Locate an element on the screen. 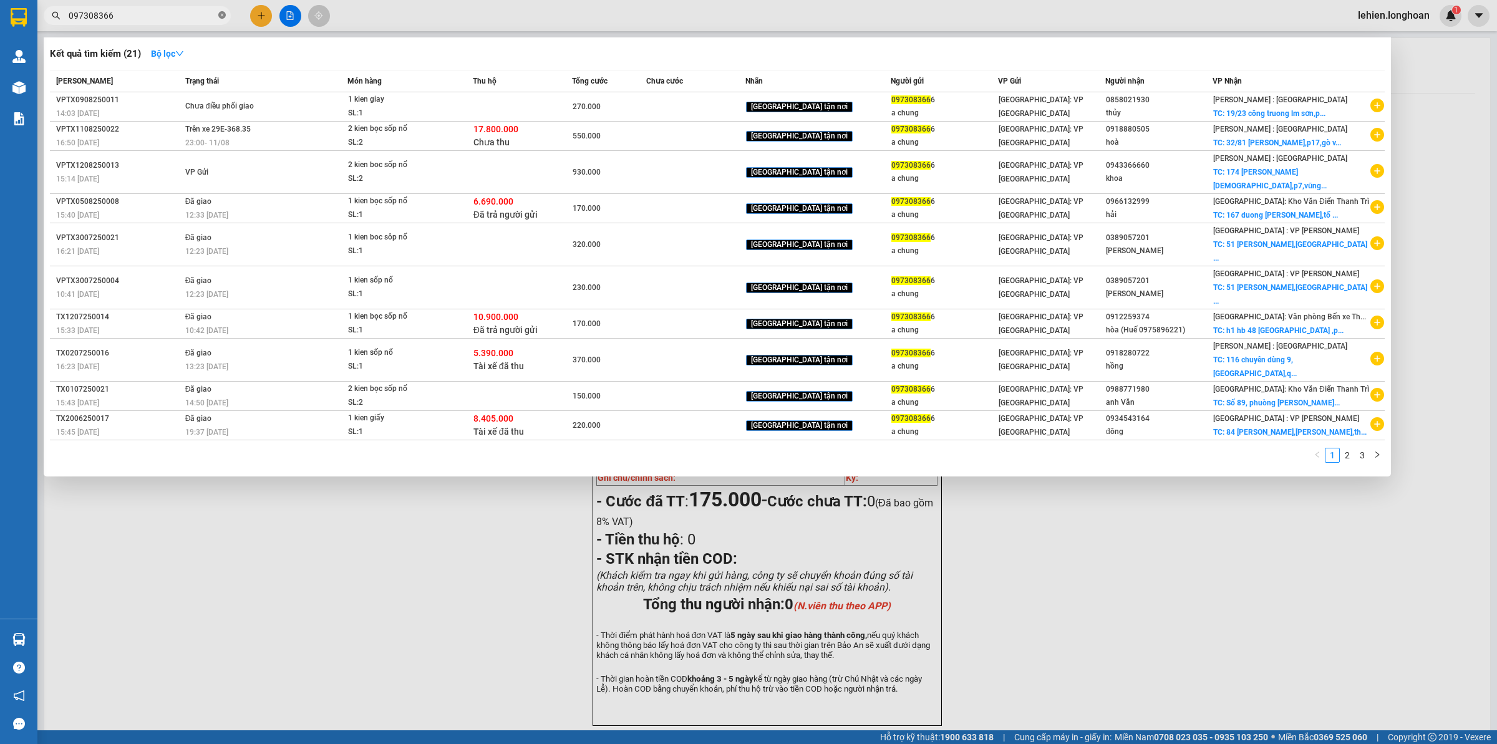 The image size is (1497, 744). span: 170.000 is located at coordinates (586, 208).